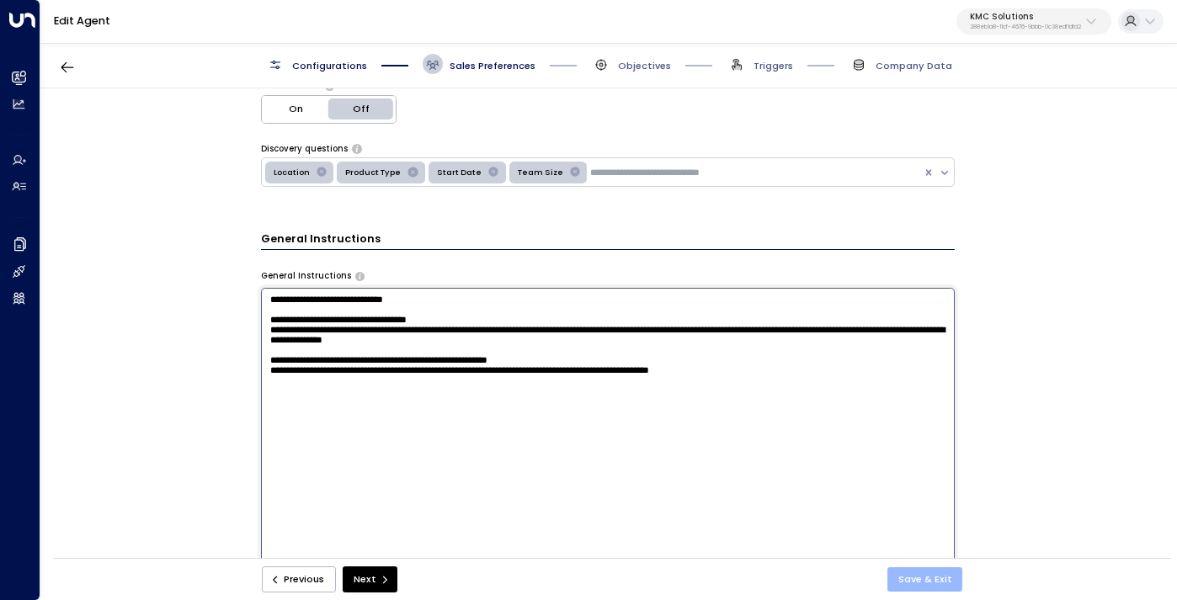 The height and width of the screenshot is (600, 1177). What do you see at coordinates (412, 173) in the screenshot?
I see `div: Remove Product Type` at bounding box center [412, 173].